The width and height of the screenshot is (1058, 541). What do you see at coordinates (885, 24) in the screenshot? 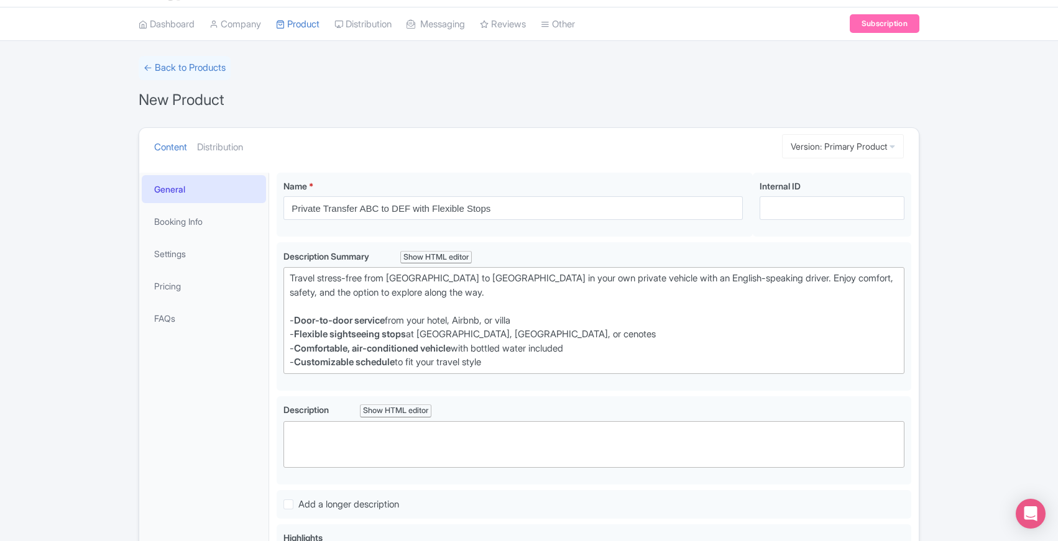
I see `a: Subscription` at bounding box center [885, 24].